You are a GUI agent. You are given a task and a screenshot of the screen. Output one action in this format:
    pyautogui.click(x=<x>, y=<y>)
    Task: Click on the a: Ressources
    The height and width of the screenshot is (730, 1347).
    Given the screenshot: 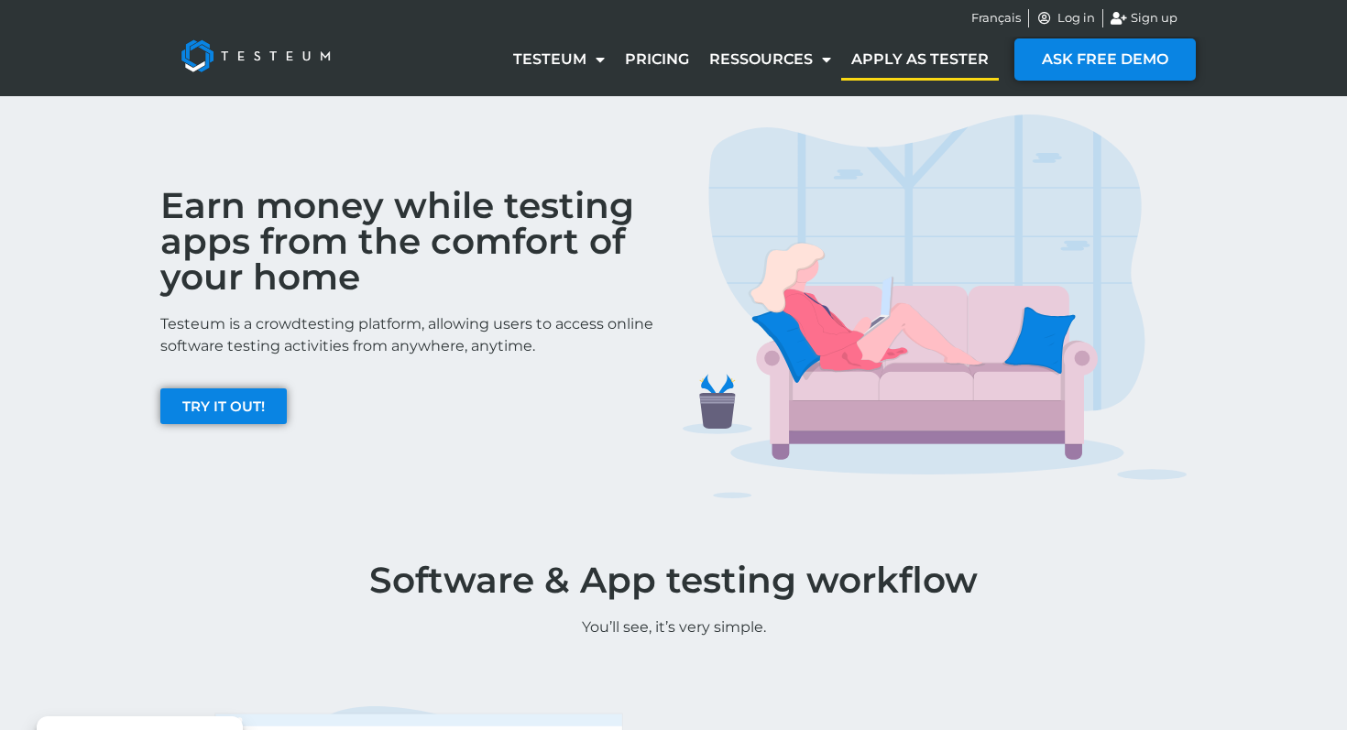 What is the action you would take?
    pyautogui.click(x=770, y=60)
    